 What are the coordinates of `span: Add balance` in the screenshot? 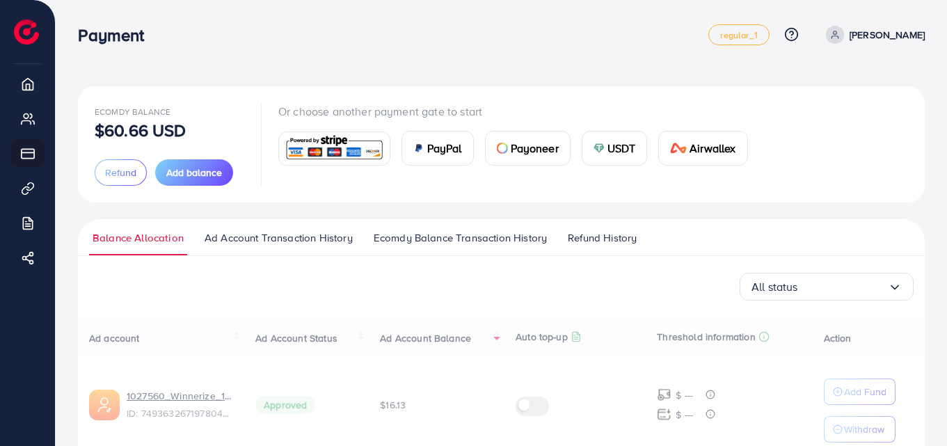 It's located at (194, 172).